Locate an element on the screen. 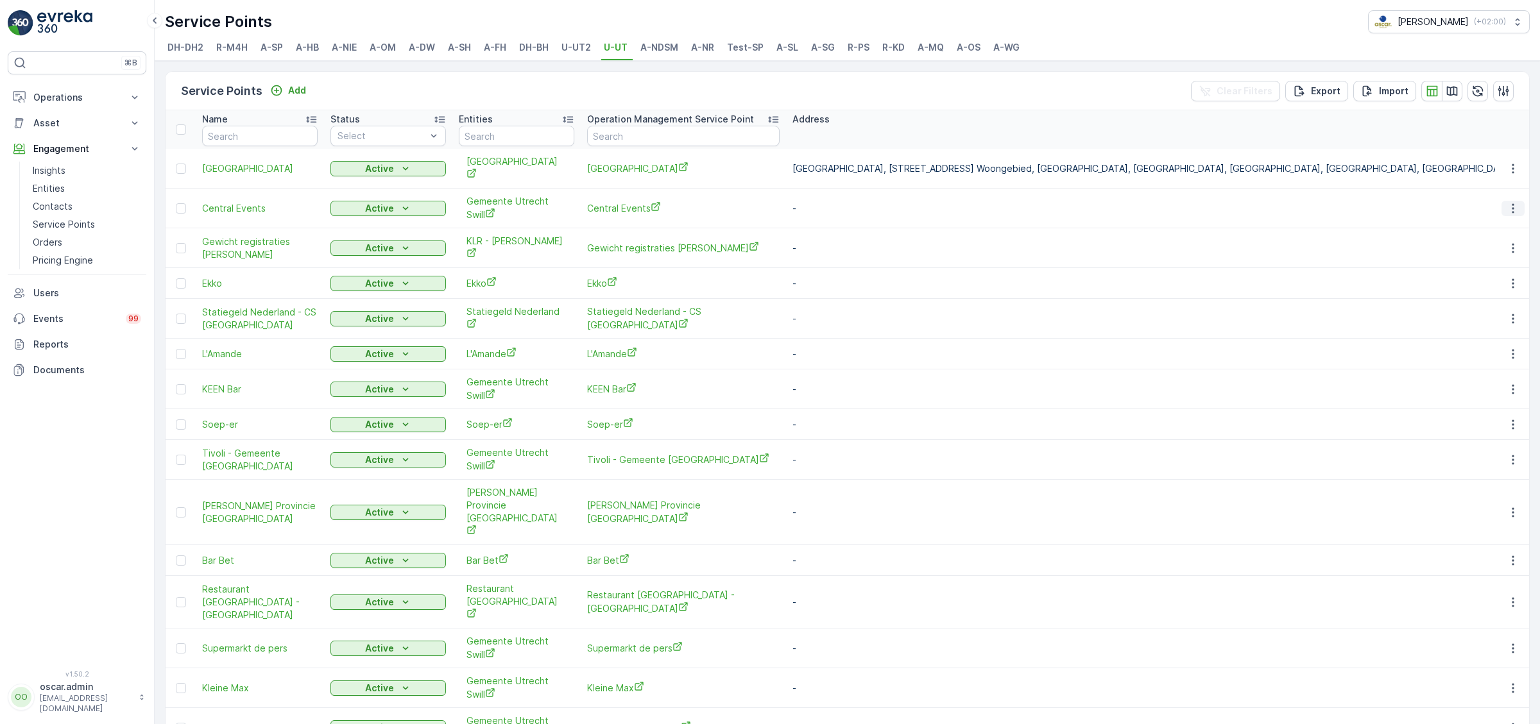 This screenshot has height=724, width=1540. p: Address is located at coordinates (811, 119).